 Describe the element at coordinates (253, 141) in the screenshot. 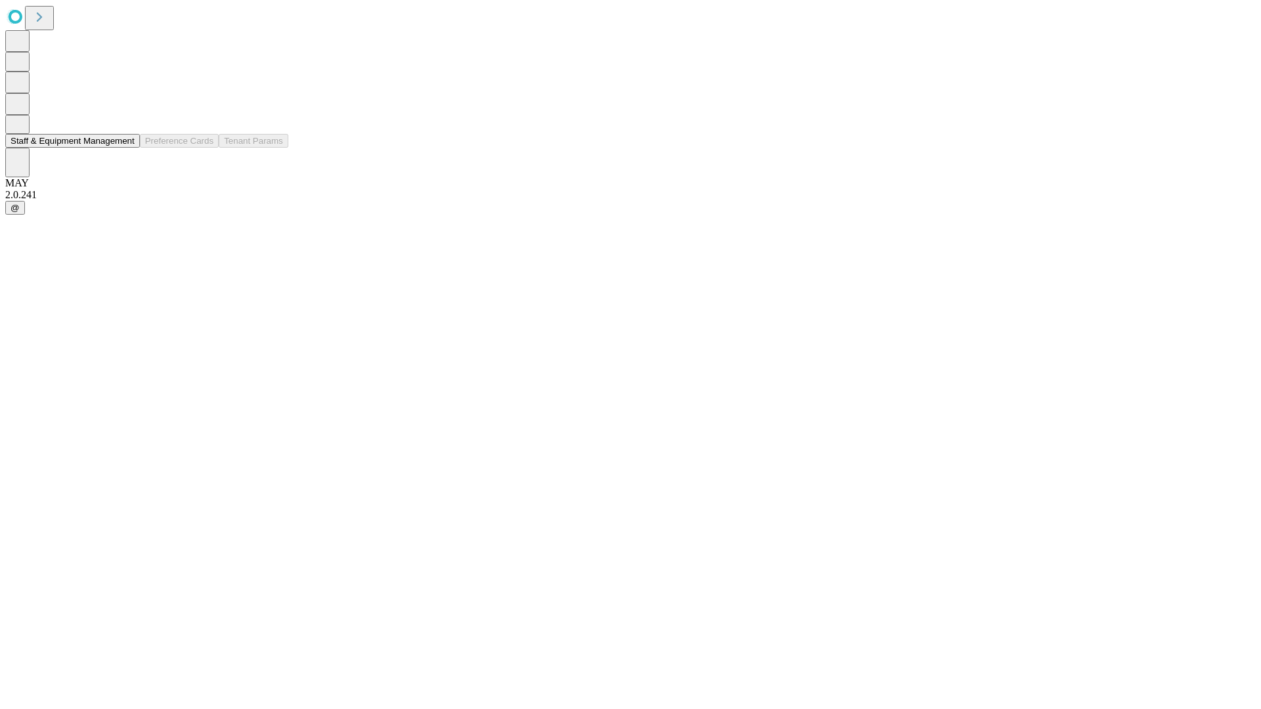

I see `button: Tenant Params` at that location.